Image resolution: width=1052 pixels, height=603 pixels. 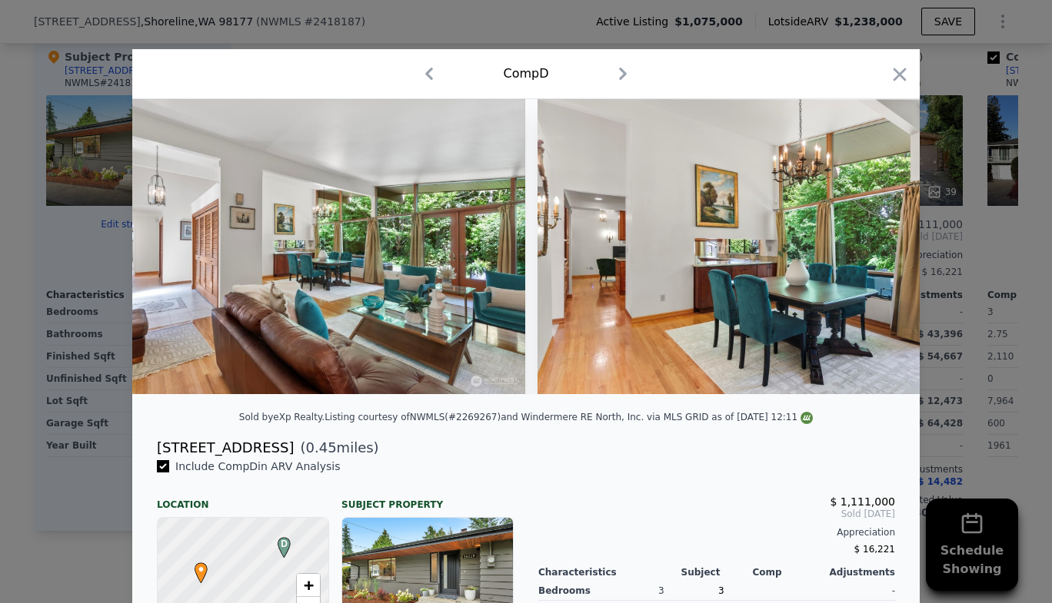 What do you see at coordinates (716, 533) in the screenshot?
I see `div: Appreciation` at bounding box center [716, 533].